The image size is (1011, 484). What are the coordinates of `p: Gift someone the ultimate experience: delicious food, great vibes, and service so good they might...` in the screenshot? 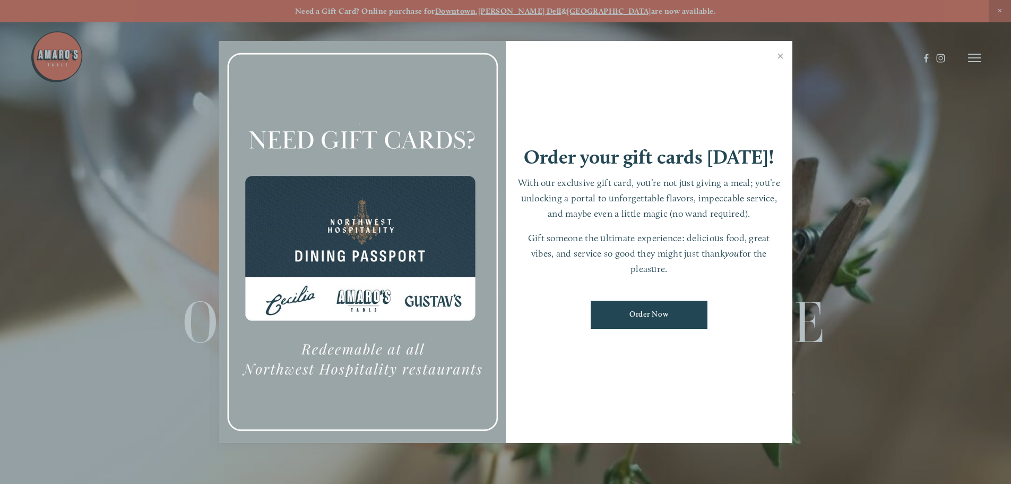 It's located at (649, 253).